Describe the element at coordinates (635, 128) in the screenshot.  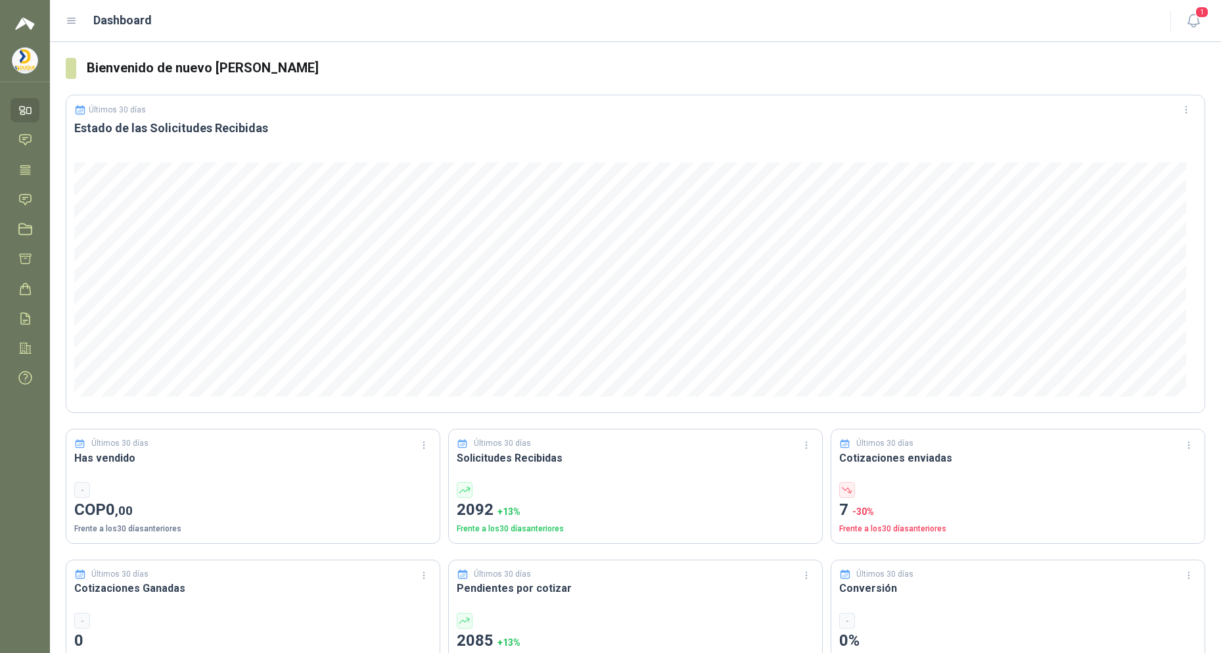
I see `h3: Estado de las Solicitudes Recibidas` at that location.